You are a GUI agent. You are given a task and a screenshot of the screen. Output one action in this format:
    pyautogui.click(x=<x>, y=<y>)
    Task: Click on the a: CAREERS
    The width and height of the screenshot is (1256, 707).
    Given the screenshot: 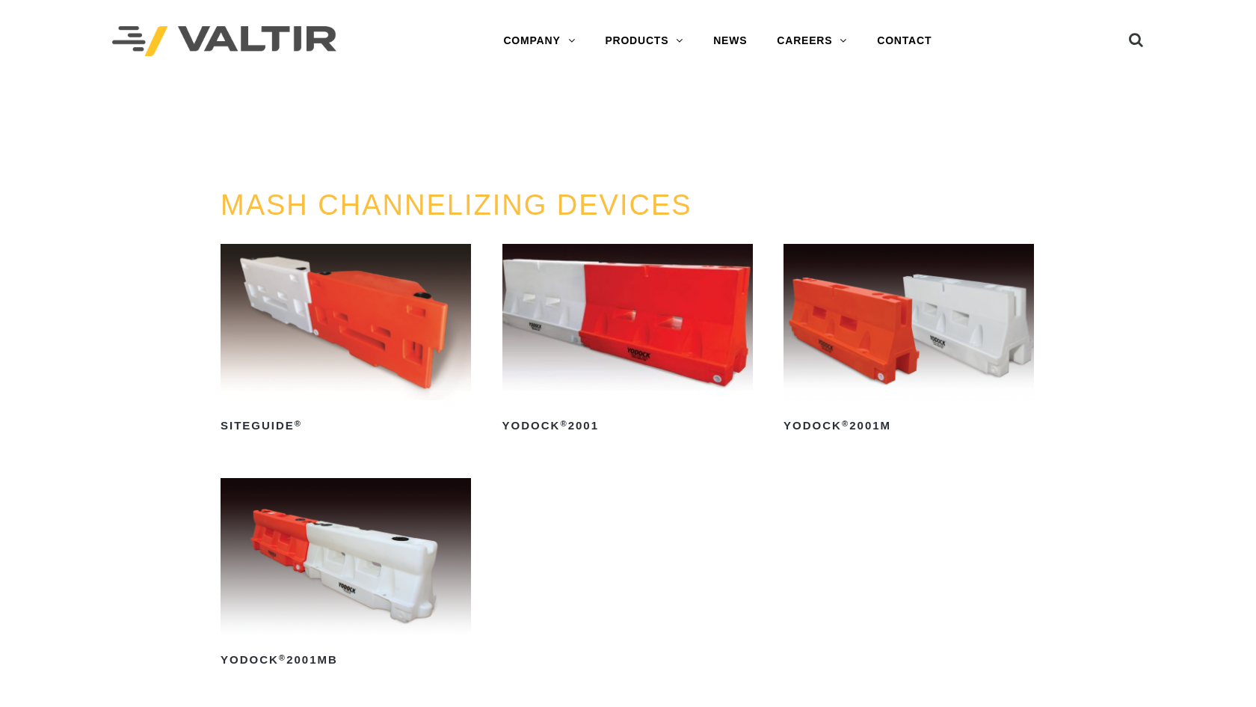 What is the action you would take?
    pyautogui.click(x=812, y=41)
    